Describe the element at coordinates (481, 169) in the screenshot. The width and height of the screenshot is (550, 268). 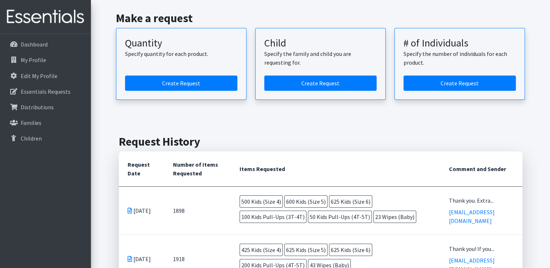
I see `th: Comment and Sender` at that location.